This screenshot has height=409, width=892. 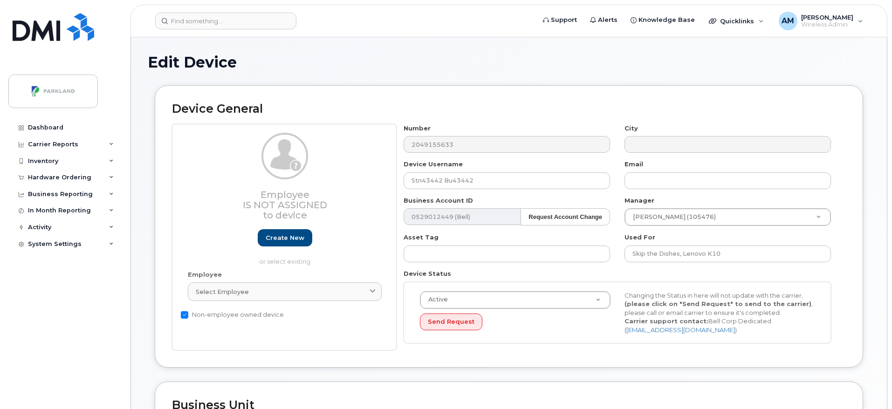 I want to click on button: Request Account Change, so click(x=565, y=217).